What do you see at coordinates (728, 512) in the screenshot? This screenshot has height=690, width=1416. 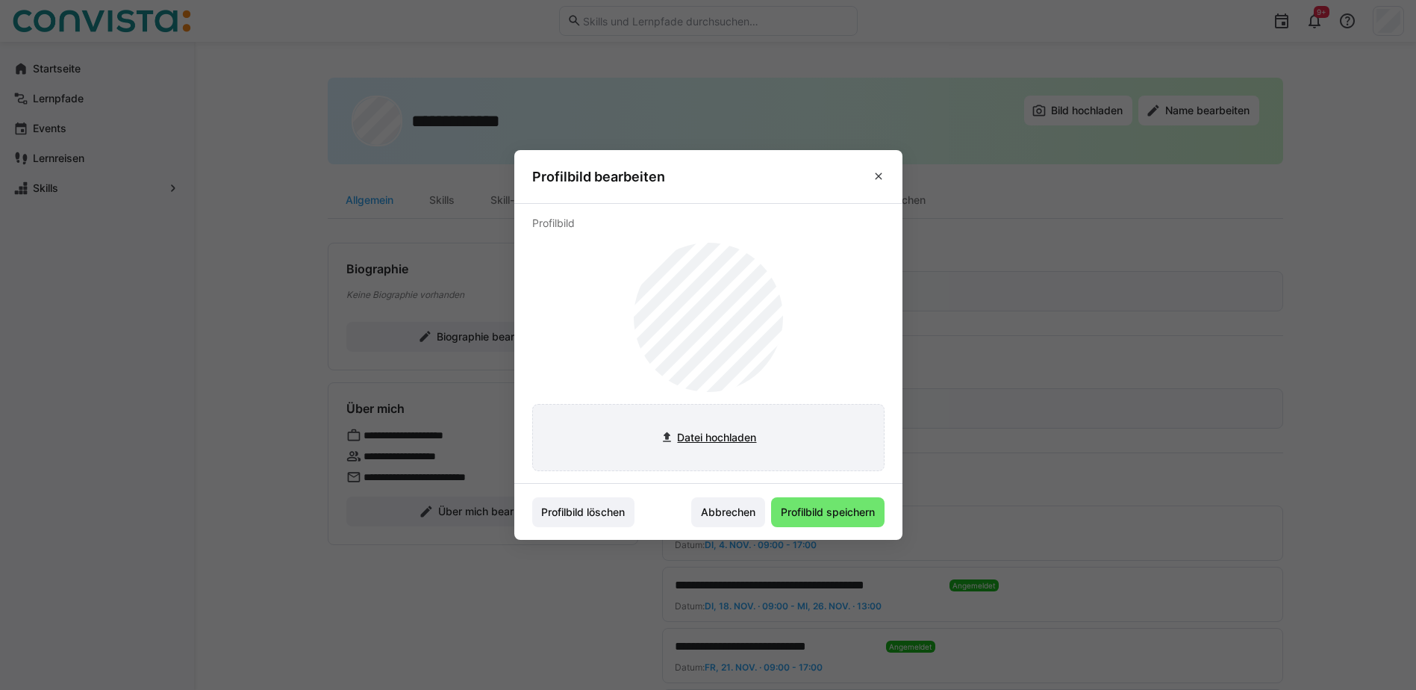 I see `button: Abbrechen` at bounding box center [728, 512].